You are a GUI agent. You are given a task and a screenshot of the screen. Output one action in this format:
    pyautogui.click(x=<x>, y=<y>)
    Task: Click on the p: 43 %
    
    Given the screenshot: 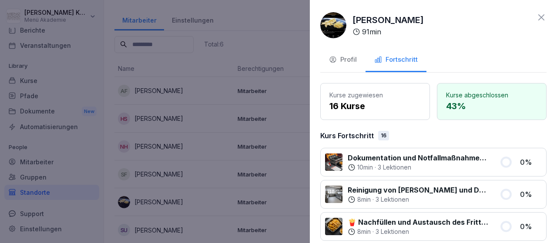 What is the action you would take?
    pyautogui.click(x=492, y=106)
    